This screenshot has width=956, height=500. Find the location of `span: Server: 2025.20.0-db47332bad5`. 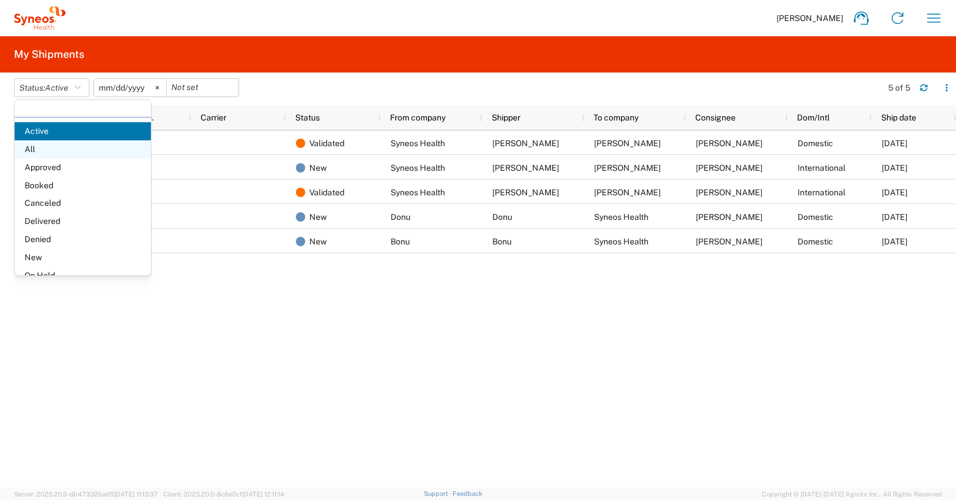

span: Server: 2025.20.0-db47332bad5 is located at coordinates (86, 494).